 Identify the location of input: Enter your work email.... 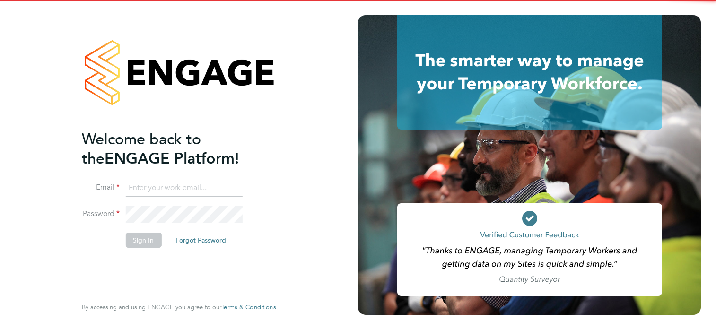
(183, 188).